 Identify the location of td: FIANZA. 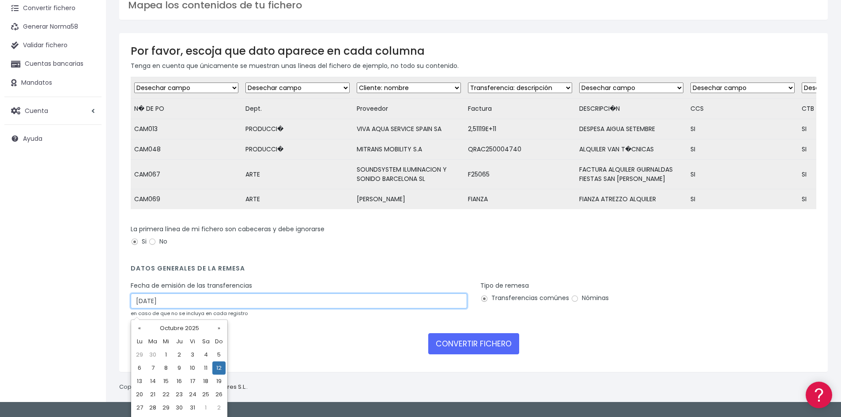
(520, 200).